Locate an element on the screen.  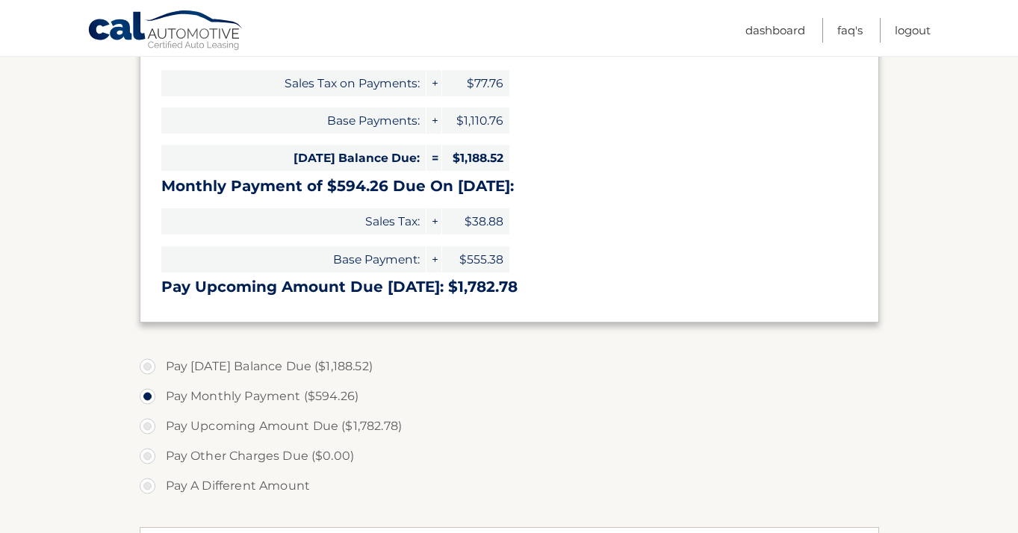
span: $38.88 is located at coordinates (476, 221).